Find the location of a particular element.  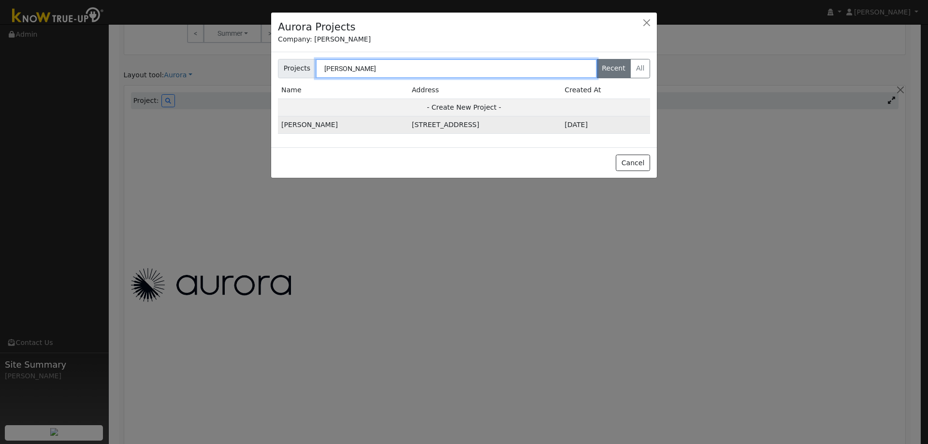

td: Address is located at coordinates (485, 90).